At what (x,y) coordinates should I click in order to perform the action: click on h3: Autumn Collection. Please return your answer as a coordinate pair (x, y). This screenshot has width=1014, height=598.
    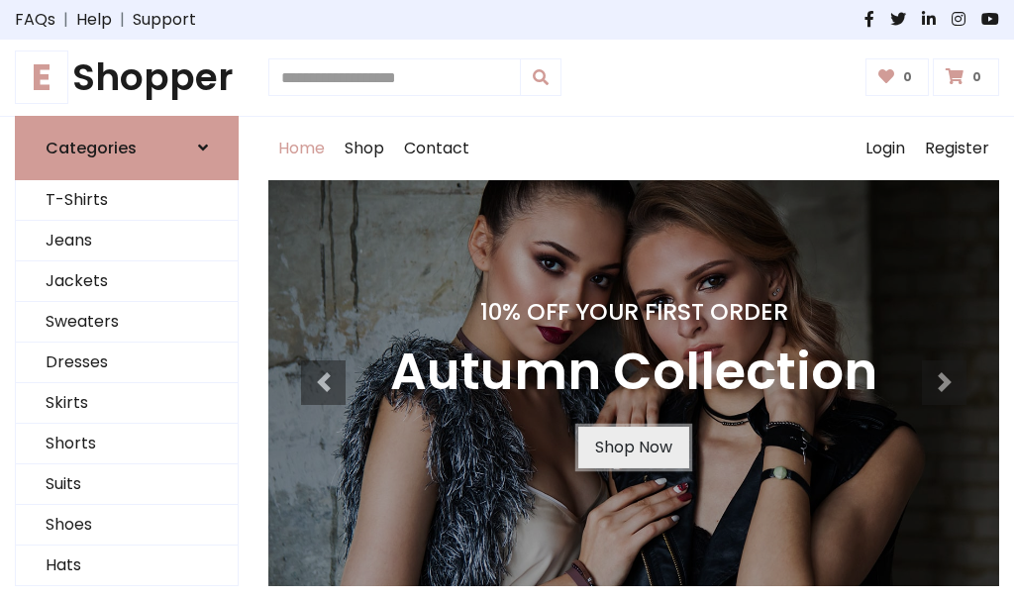
    Looking at the image, I should click on (634, 372).